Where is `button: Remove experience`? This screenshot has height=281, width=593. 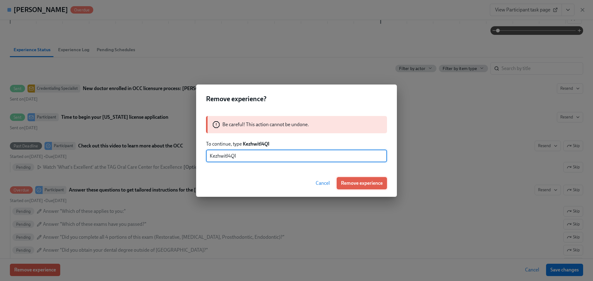
button: Remove experience is located at coordinates (362, 183).